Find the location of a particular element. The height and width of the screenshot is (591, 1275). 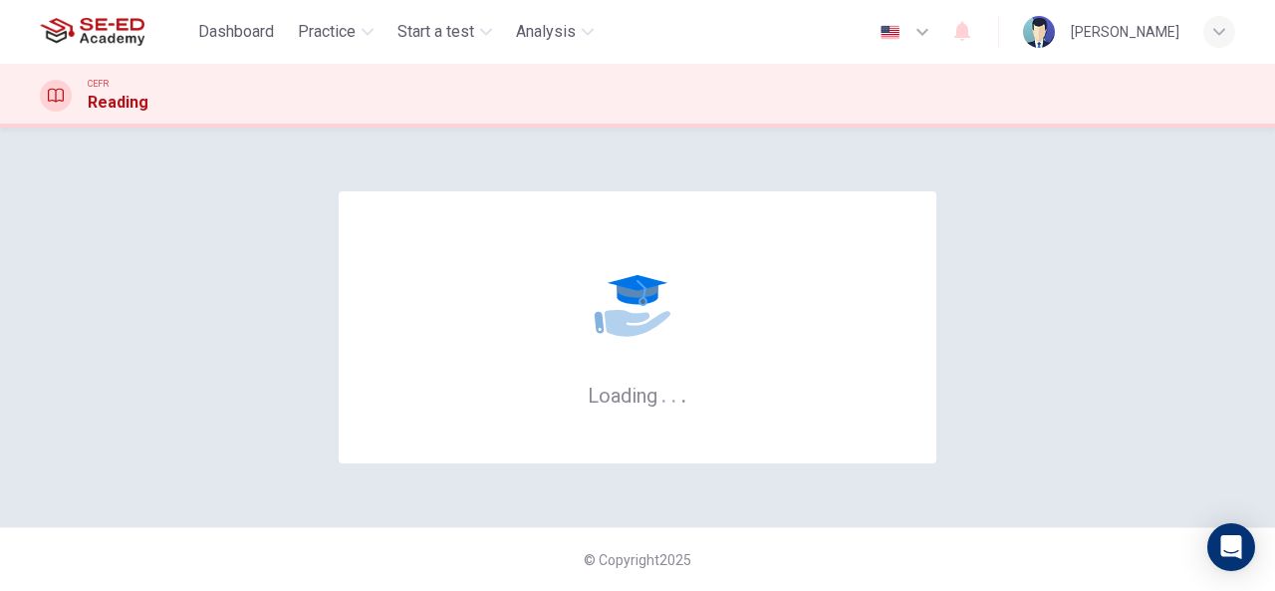

a: SE-ED Academy logo is located at coordinates (115, 32).